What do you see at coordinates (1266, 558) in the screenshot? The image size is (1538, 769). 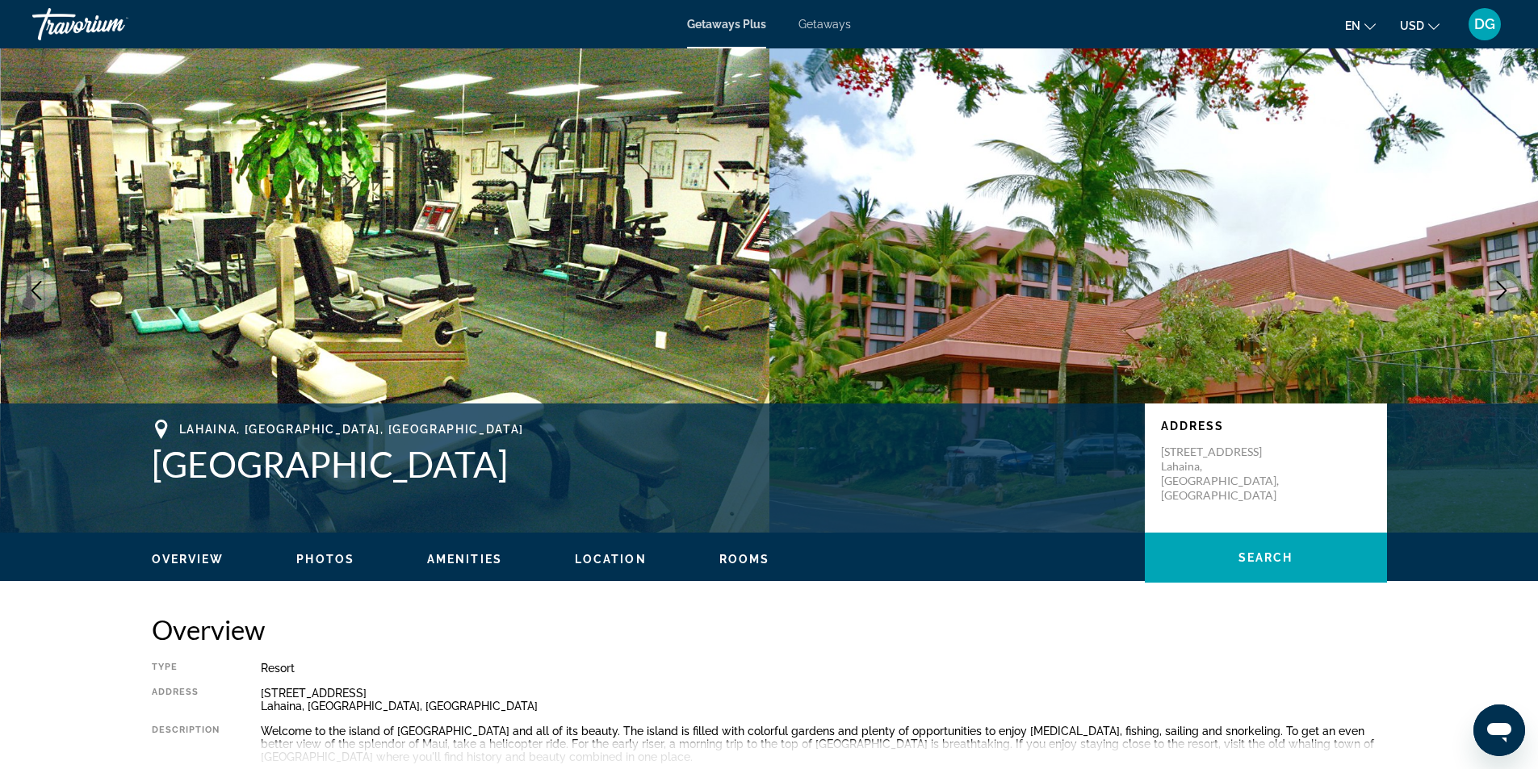 I see `button: Search` at bounding box center [1266, 558].